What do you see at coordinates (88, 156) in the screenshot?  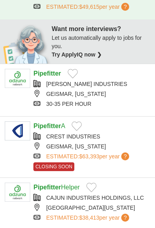 I see `a: ESTIMATED:$63,393per year?` at bounding box center [88, 156].